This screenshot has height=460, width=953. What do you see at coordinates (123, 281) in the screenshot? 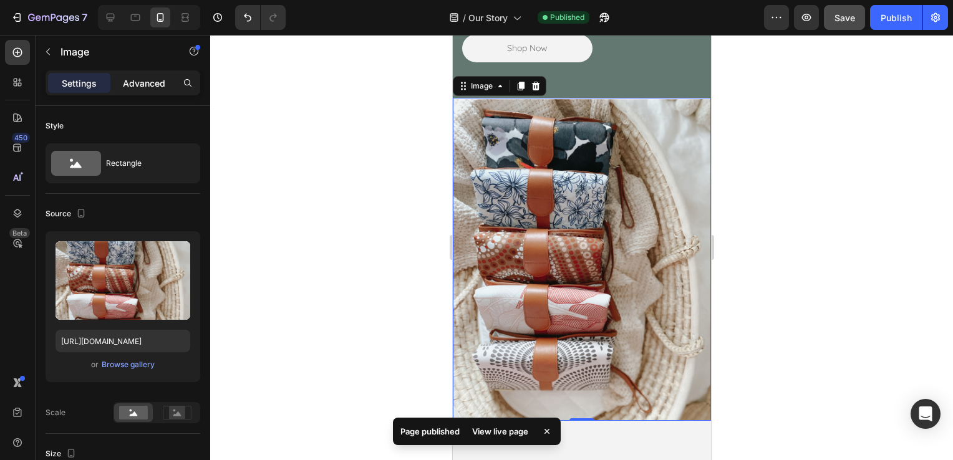
I see `img: preview-image` at bounding box center [123, 281].